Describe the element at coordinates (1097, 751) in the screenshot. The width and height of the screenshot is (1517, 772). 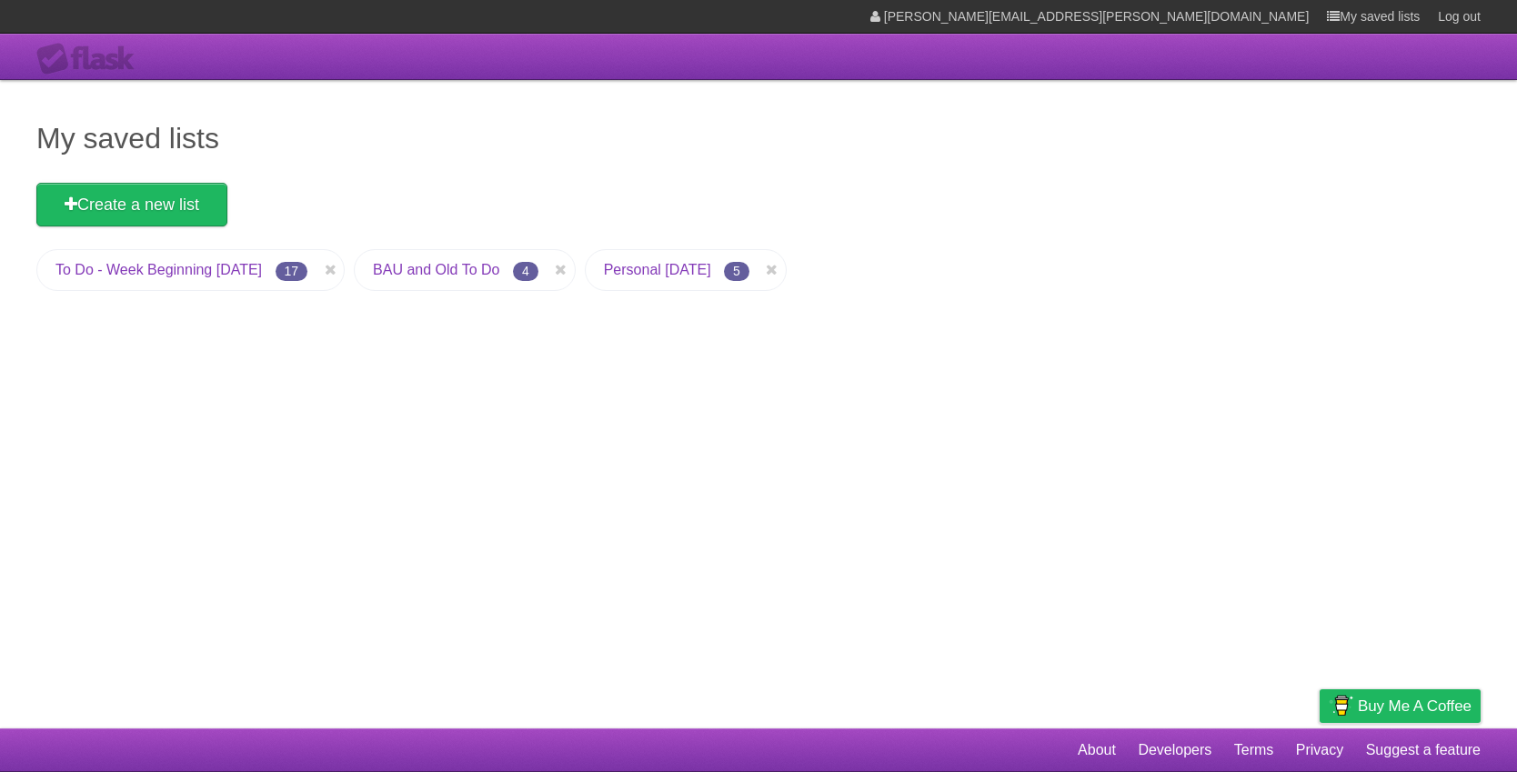
I see `a: About` at that location.